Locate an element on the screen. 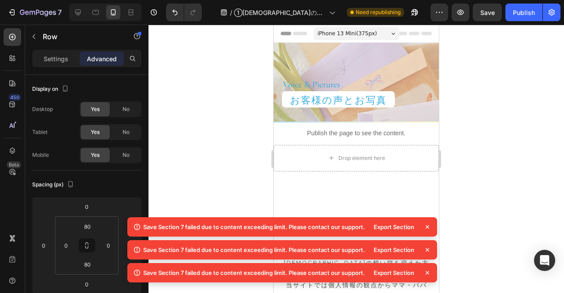 This screenshot has height=293, width=564. div: Tablet is located at coordinates (40, 132).